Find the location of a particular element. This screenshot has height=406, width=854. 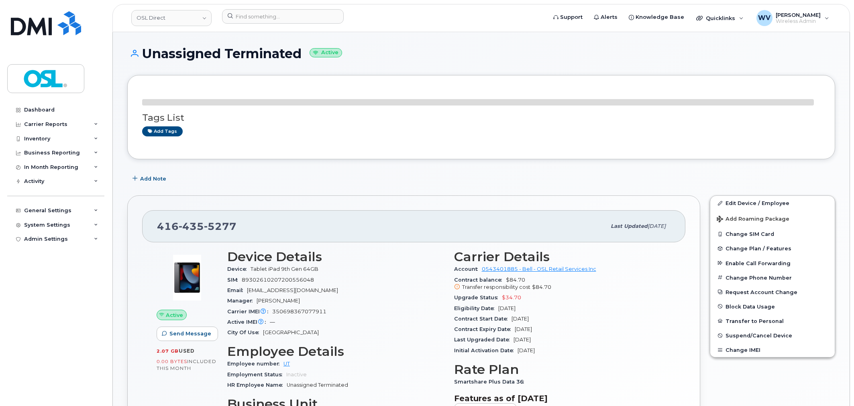

span: Transfer responsibility cost is located at coordinates (496, 287).